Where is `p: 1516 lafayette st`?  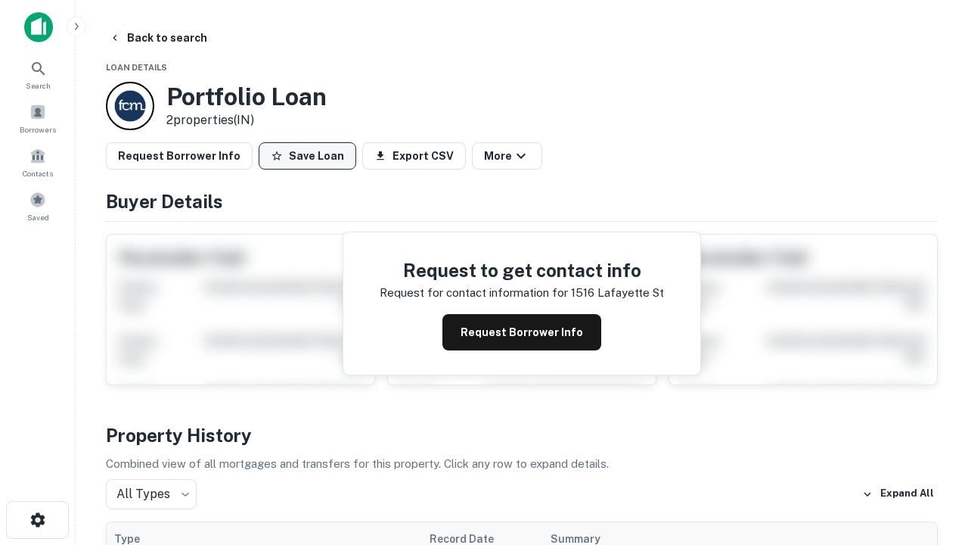
p: 1516 lafayette st is located at coordinates (617, 293).